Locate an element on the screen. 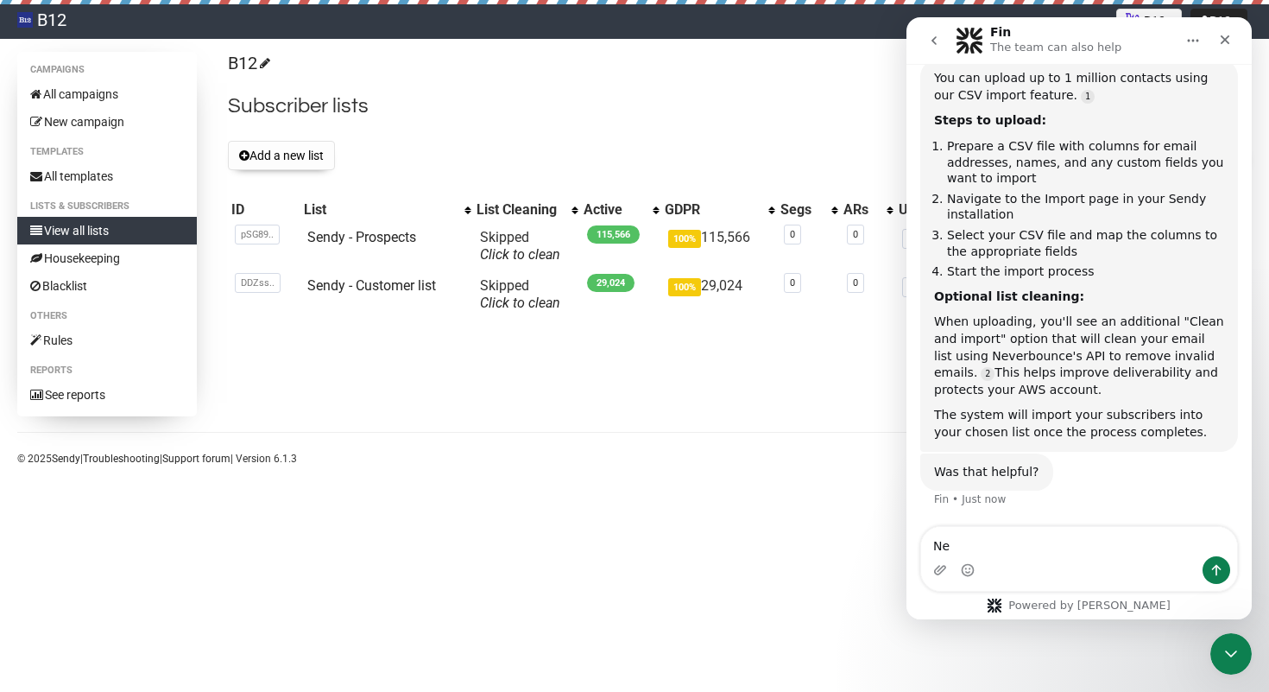  div: Active is located at coordinates (613, 210).